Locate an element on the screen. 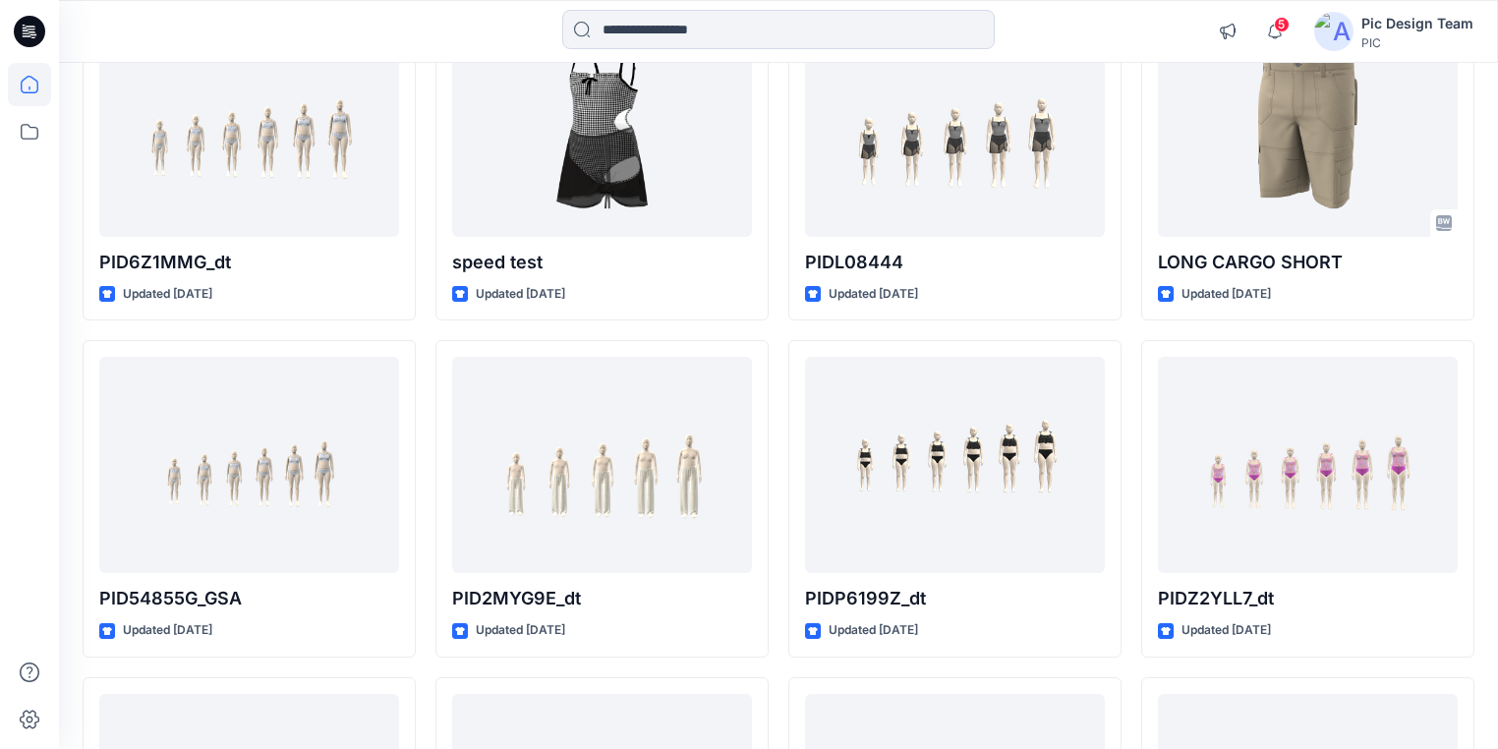 The height and width of the screenshot is (749, 1498). p: PID54855G_GSA is located at coordinates (249, 598).